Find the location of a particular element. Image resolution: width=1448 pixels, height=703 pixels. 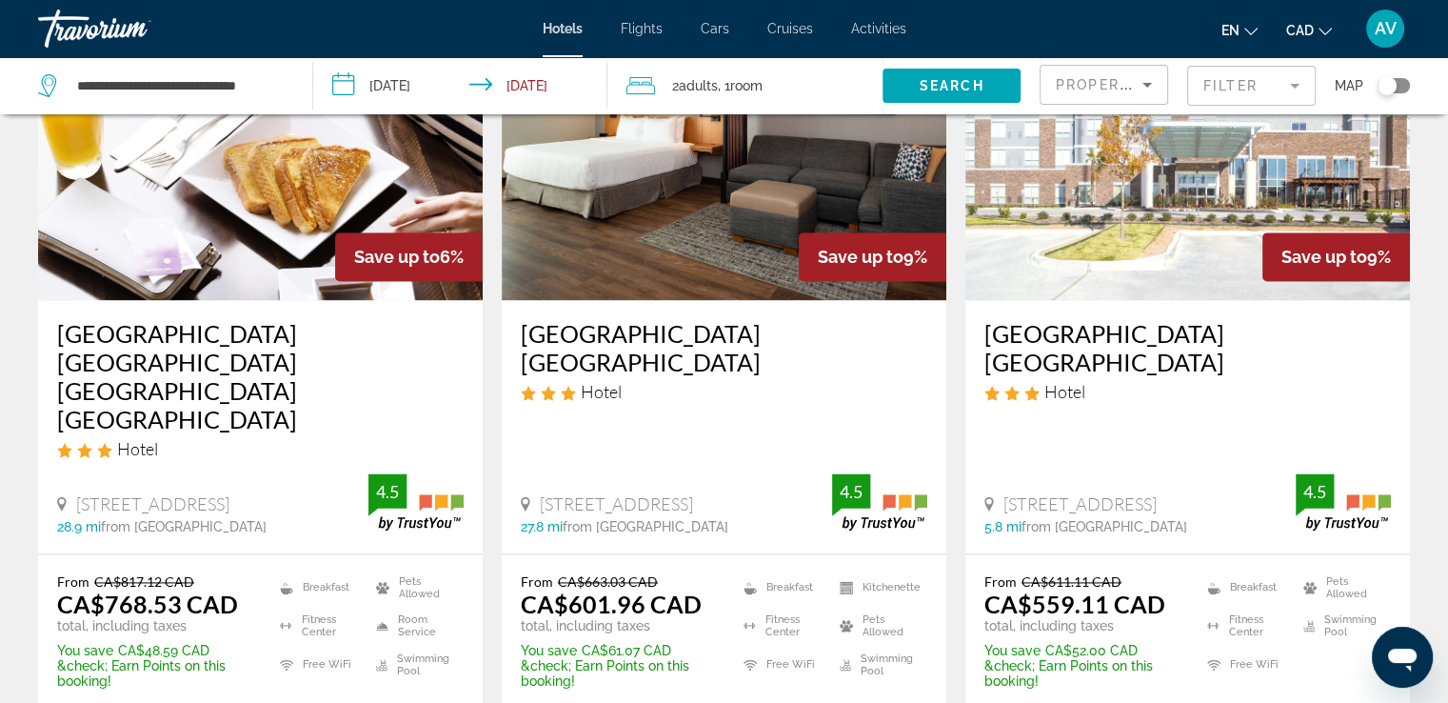

a: Hotels is located at coordinates (563, 29).